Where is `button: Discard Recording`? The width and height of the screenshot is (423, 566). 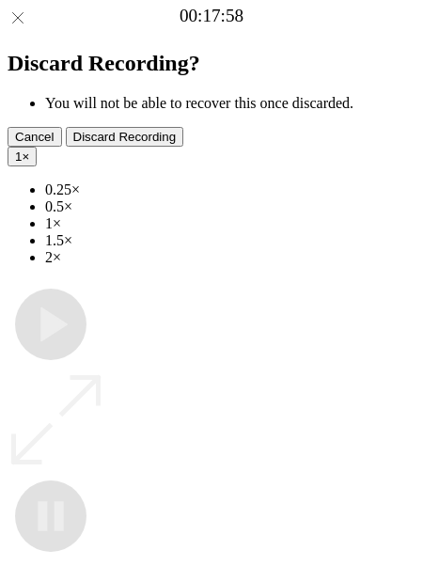 button: Discard Recording is located at coordinates (125, 136).